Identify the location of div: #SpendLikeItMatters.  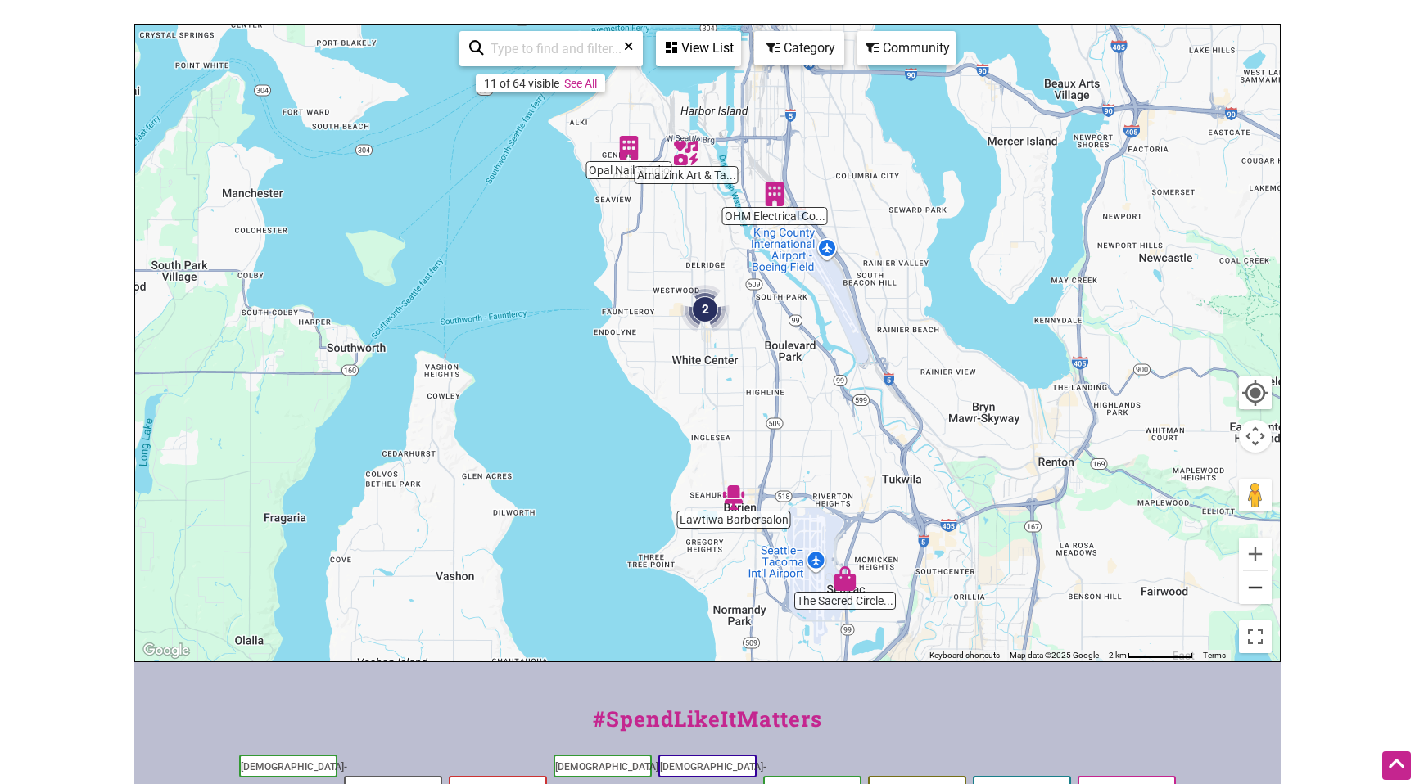
(707, 727).